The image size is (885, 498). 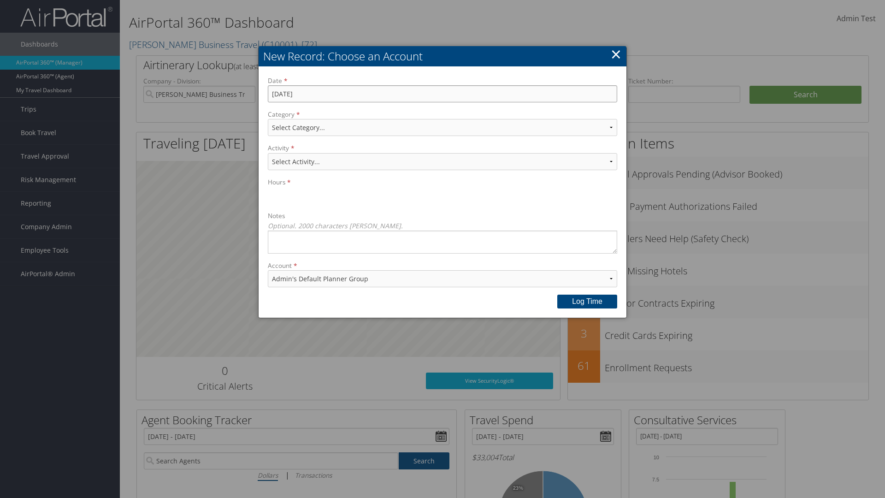 I want to click on label: Hours, so click(x=442, y=190).